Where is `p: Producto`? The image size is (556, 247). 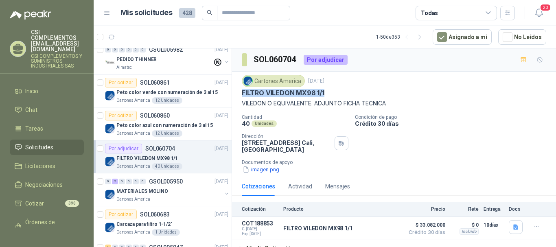
p: Producto is located at coordinates (342, 209).